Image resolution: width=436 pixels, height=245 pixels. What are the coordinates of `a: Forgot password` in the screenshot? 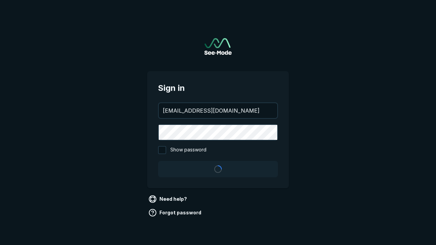 It's located at (175, 213).